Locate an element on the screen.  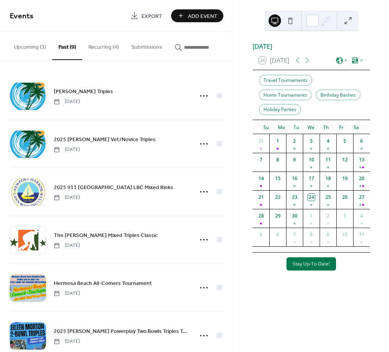
div: We is located at coordinates (311, 127).